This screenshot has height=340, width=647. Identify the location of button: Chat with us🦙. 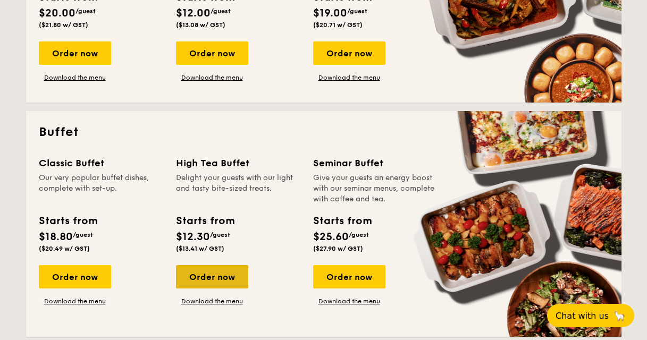
(591, 316).